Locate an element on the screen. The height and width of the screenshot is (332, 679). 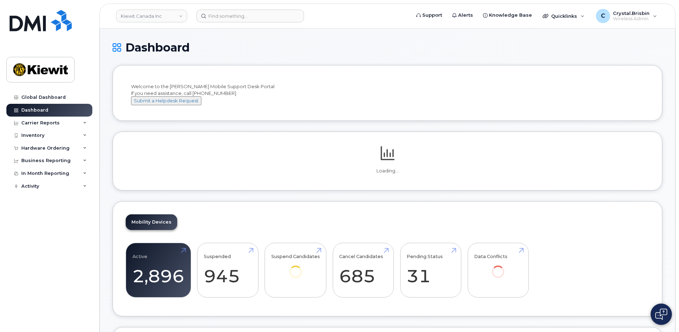
a: Pending Status 31 is located at coordinates (430, 270).